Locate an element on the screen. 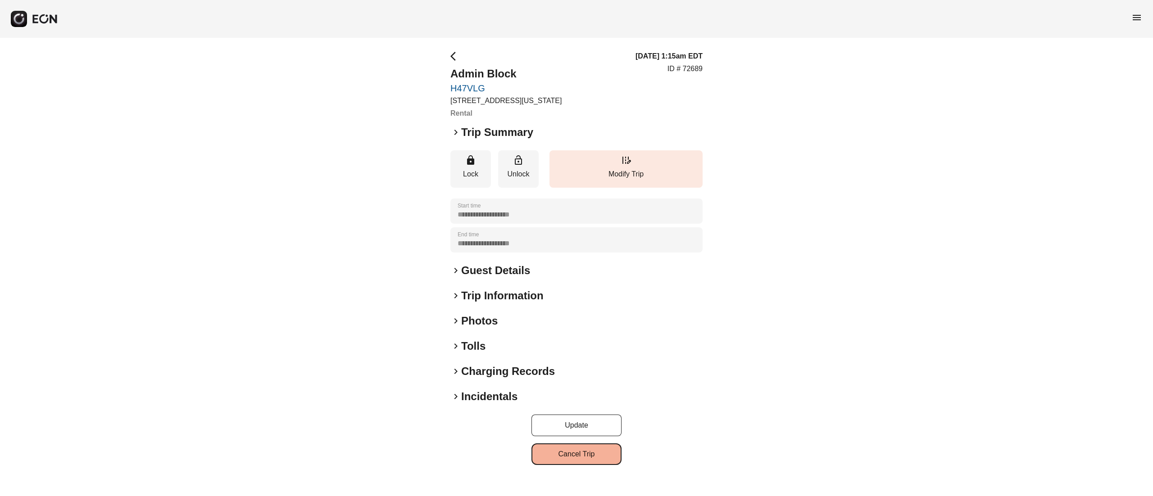 Image resolution: width=1153 pixels, height=496 pixels. p: ID # 72689 is located at coordinates (685, 69).